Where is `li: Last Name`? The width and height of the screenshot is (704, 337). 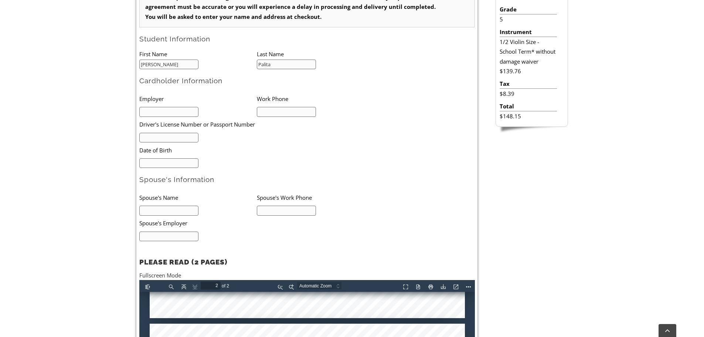
li: Last Name is located at coordinates (316, 54).